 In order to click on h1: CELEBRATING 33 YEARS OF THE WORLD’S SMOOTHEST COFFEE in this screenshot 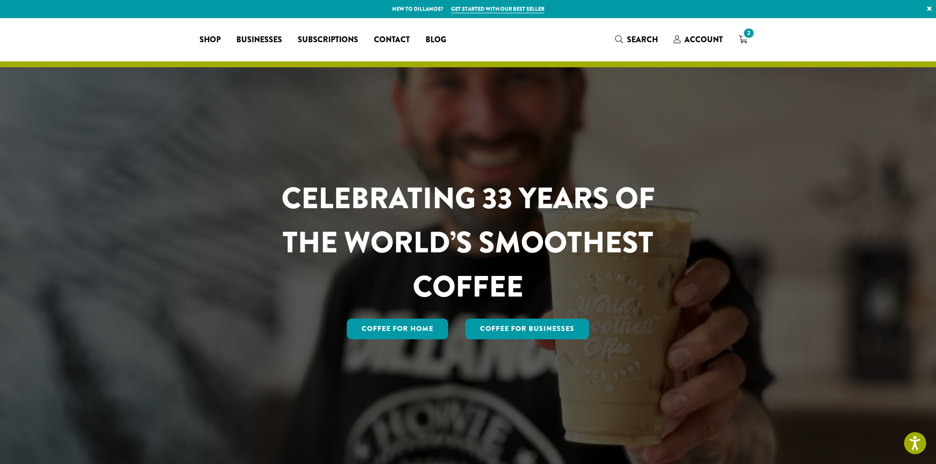, I will do `click(468, 243)`.